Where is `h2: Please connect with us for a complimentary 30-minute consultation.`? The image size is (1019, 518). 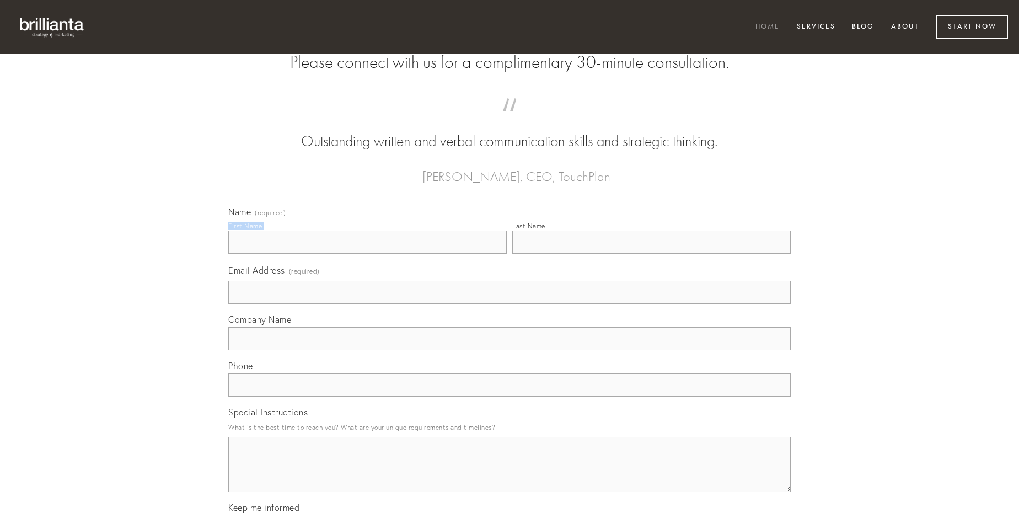 h2: Please connect with us for a complimentary 30-minute consultation. is located at coordinates (510, 62).